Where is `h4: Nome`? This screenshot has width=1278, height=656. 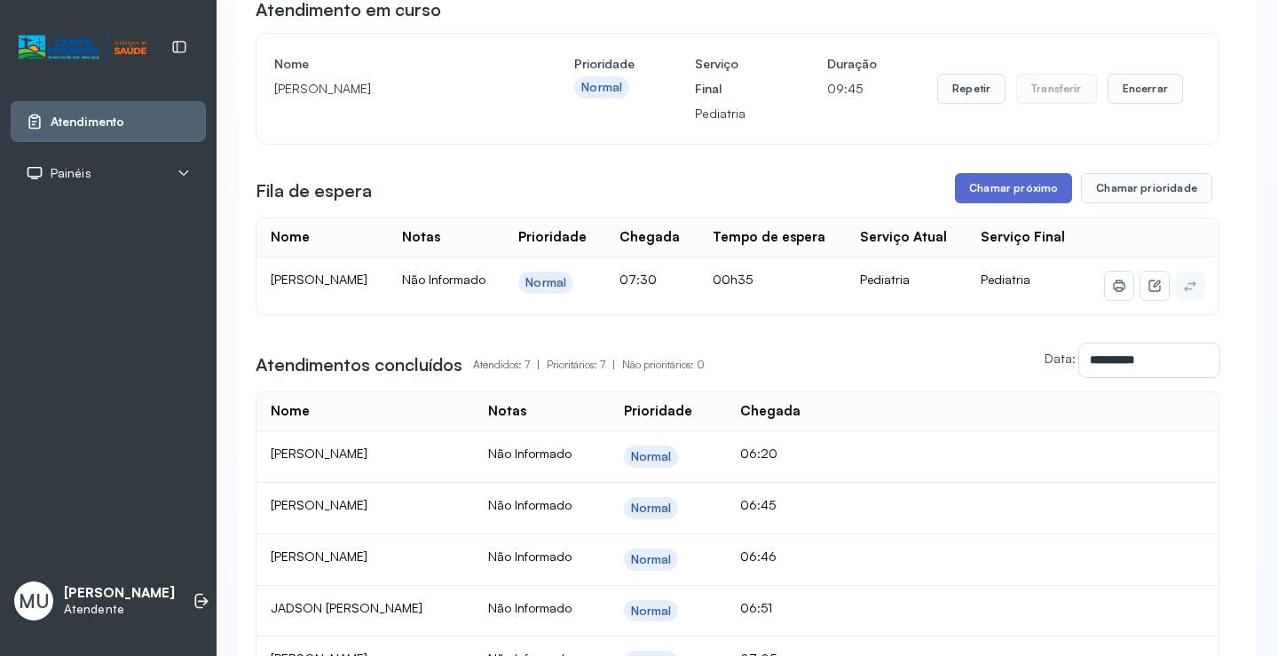
h4: Nome is located at coordinates (394, 64).